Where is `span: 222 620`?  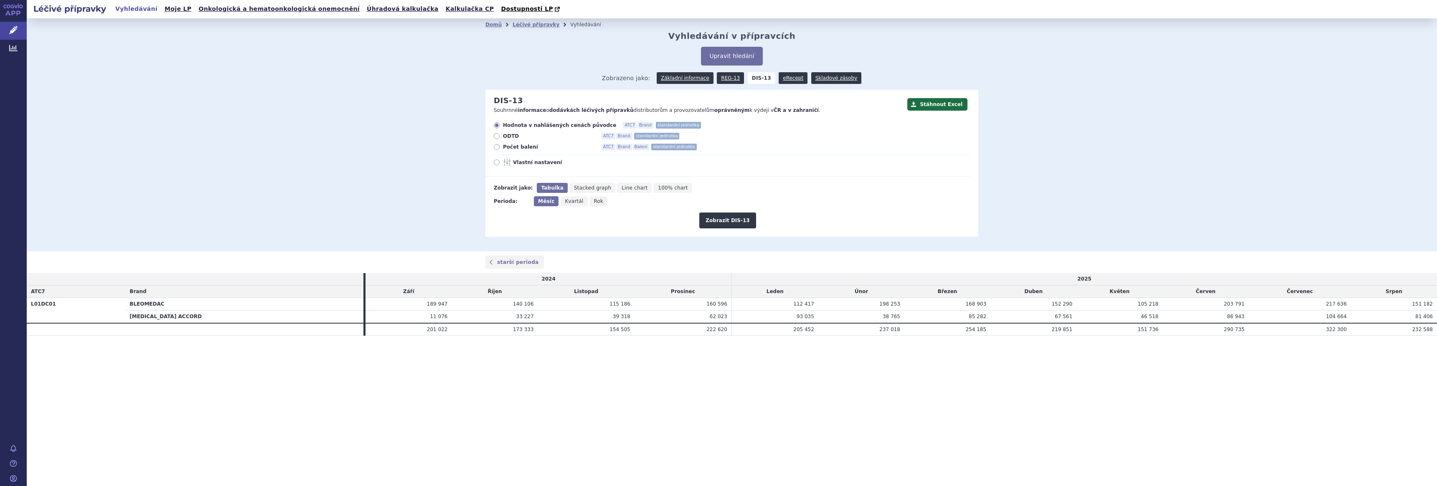
span: 222 620 is located at coordinates (717, 330).